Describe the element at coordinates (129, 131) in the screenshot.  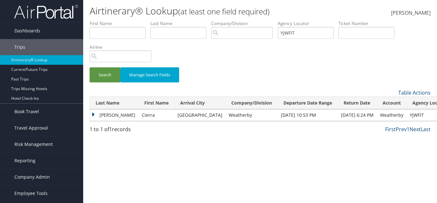
I see `div: 1 to 1 of records` at that location.